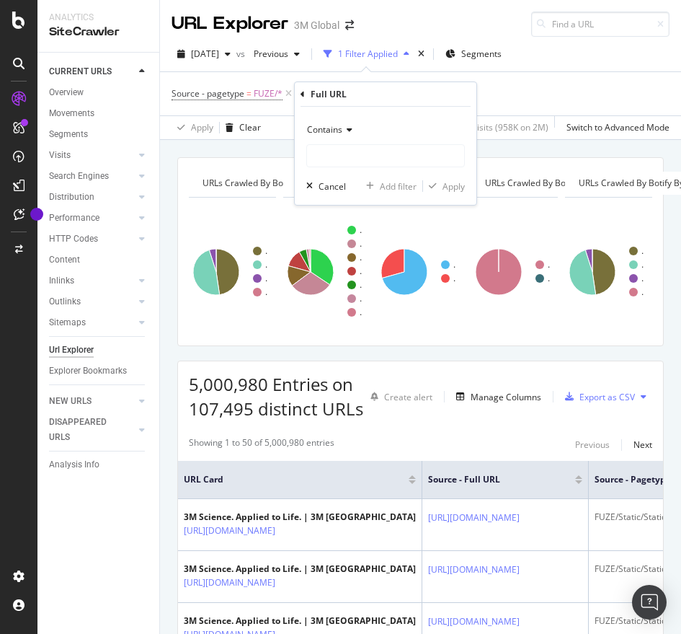  Describe the element at coordinates (597, 396) in the screenshot. I see `button: Export as CSV` at that location.